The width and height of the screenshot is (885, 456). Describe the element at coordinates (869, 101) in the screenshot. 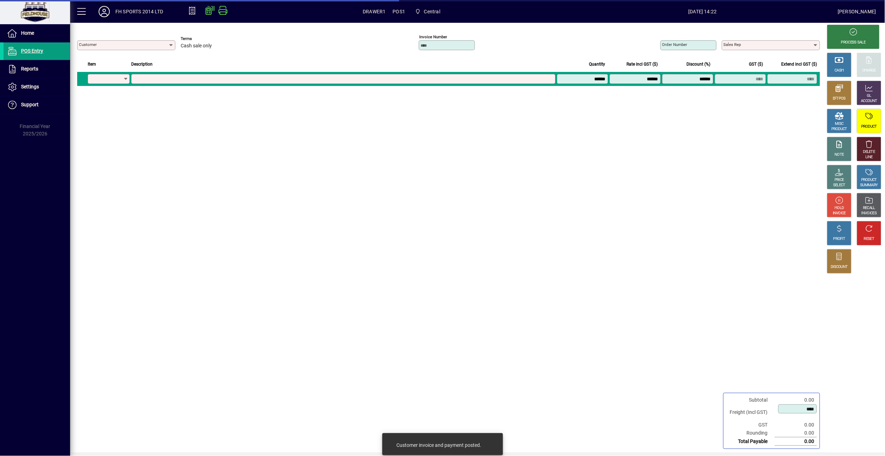

I see `div: ACCOUNT` at that location.